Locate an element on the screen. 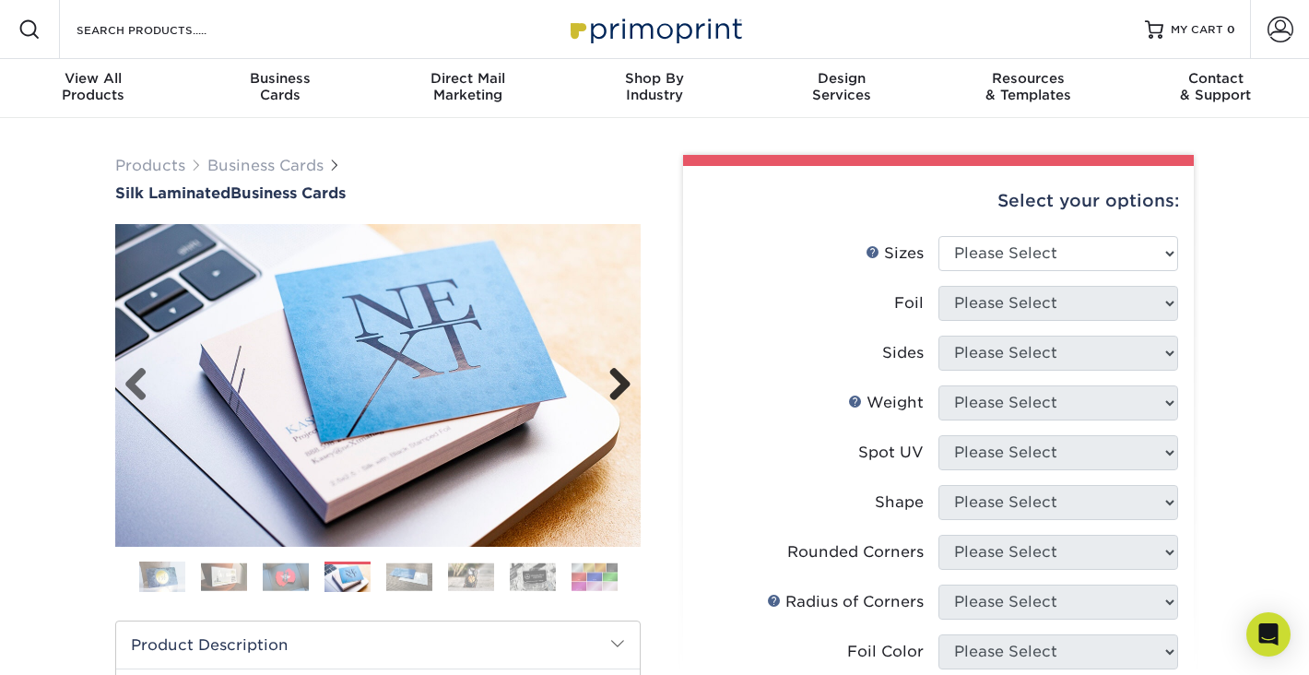  img: Business Cards 01 is located at coordinates (162, 577).